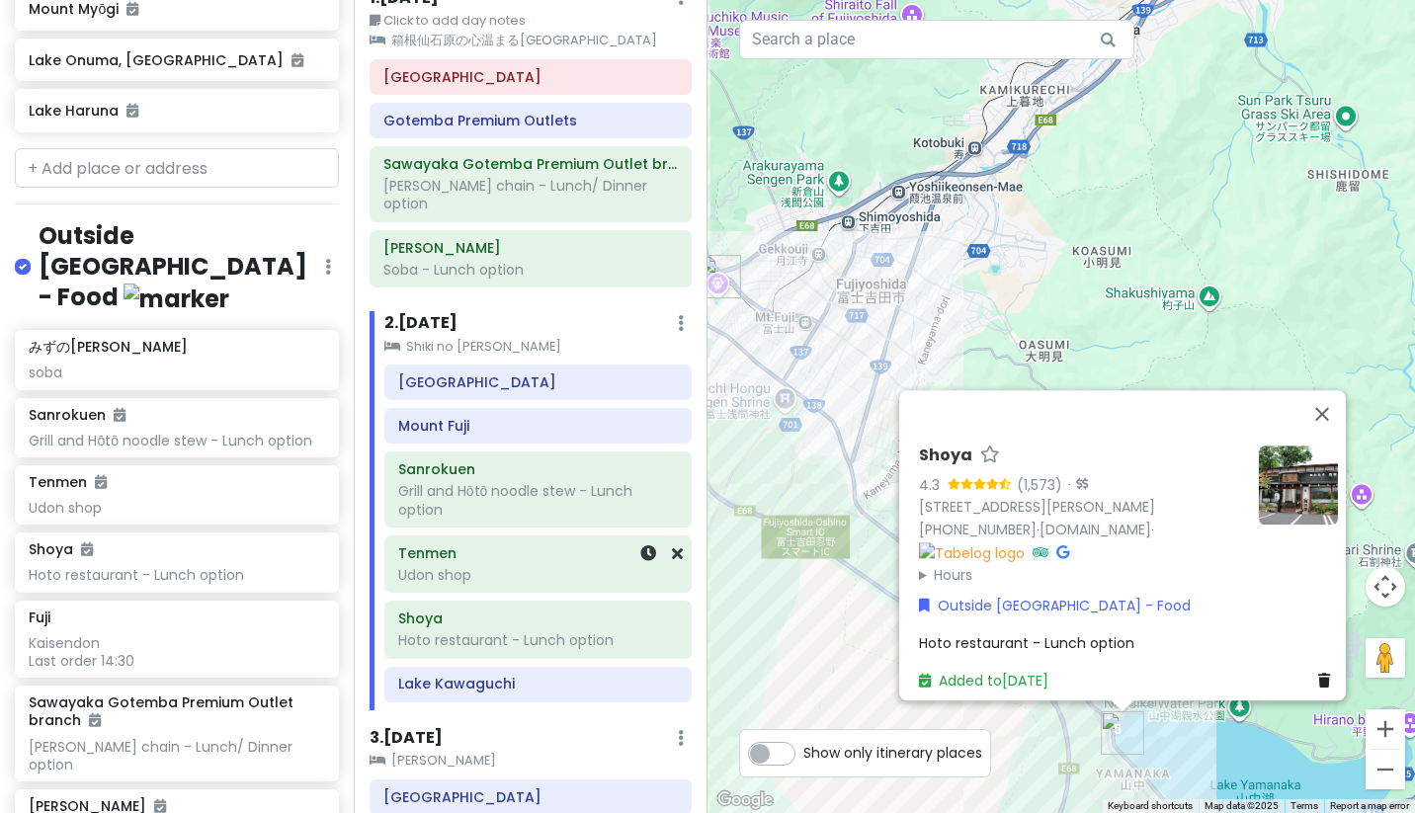 The width and height of the screenshot is (1415, 813). Describe the element at coordinates (531, 798) in the screenshot. I see `h6: Karuizawa Prince Shopping Plaza` at that location.